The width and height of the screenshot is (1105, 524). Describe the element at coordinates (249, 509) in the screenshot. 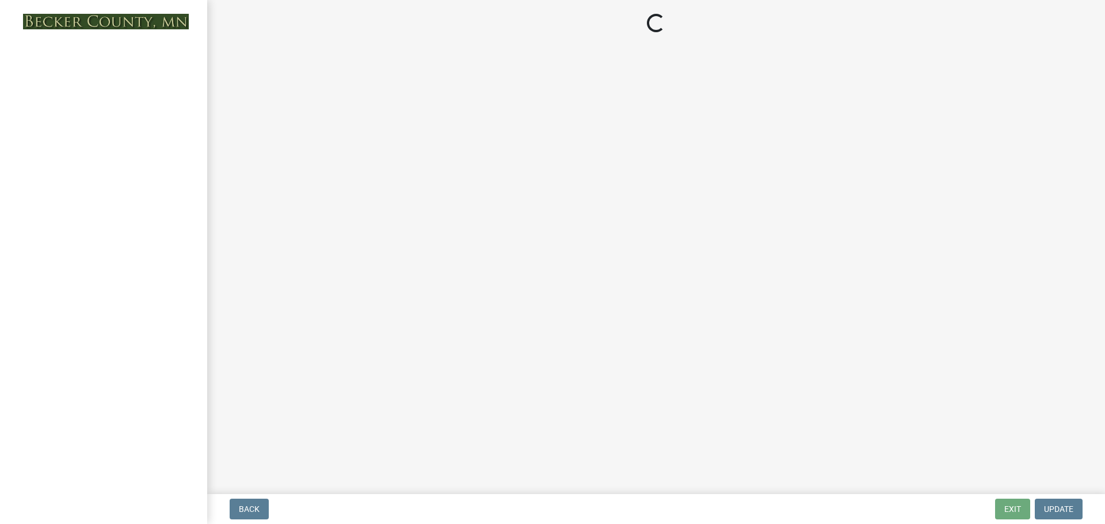

I see `span: Back` at that location.